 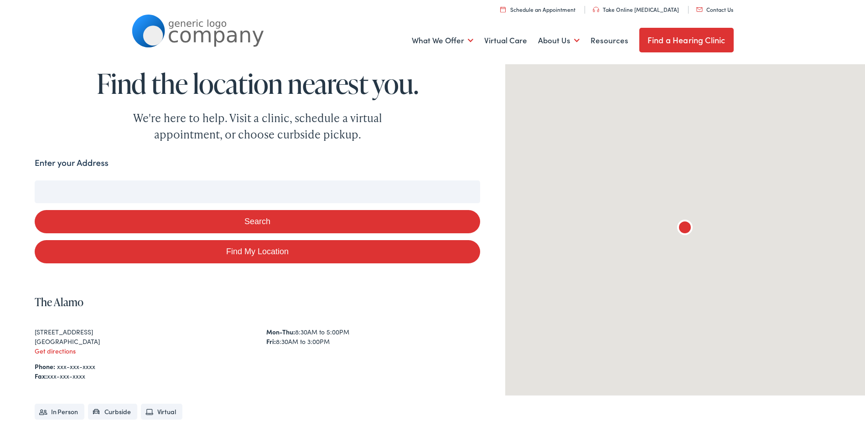 I want to click on h1: Find the location nearest you., so click(x=257, y=83).